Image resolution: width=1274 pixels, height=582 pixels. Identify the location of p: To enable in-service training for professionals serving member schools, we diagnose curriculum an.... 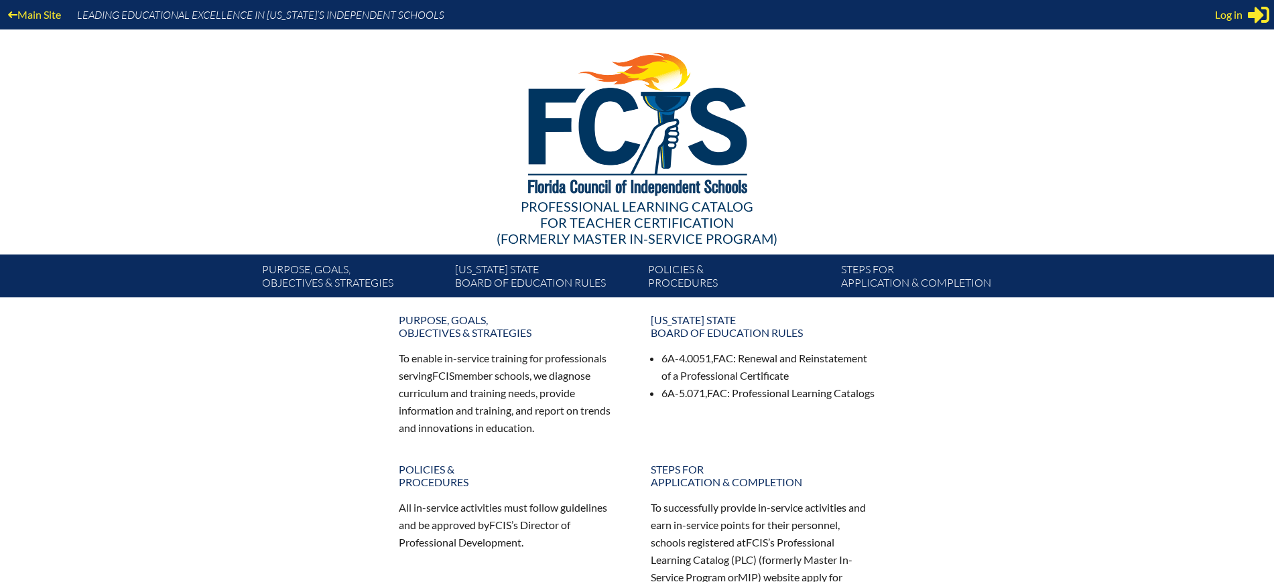
(511, 393).